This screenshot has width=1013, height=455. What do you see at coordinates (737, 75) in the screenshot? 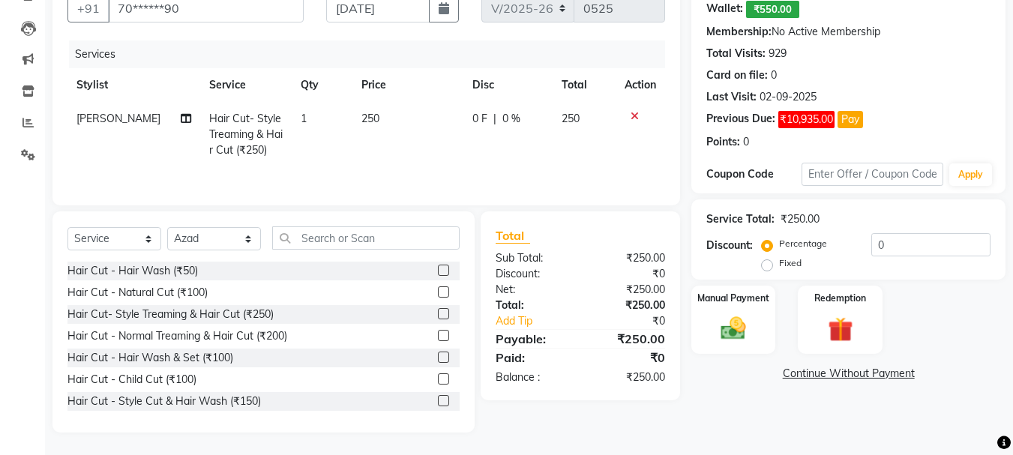
I see `div: Card on file:` at bounding box center [737, 75].